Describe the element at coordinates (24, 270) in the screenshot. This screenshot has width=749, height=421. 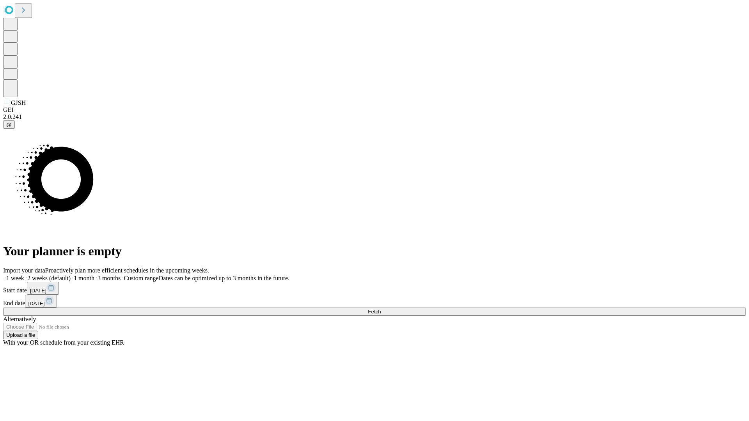
I see `span: Import your data` at that location.